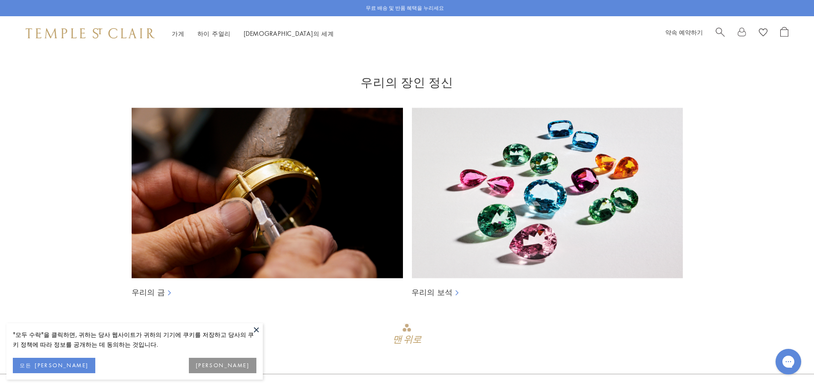 This screenshot has width=814, height=386. I want to click on nav: 메인 네비게이션, so click(253, 33).